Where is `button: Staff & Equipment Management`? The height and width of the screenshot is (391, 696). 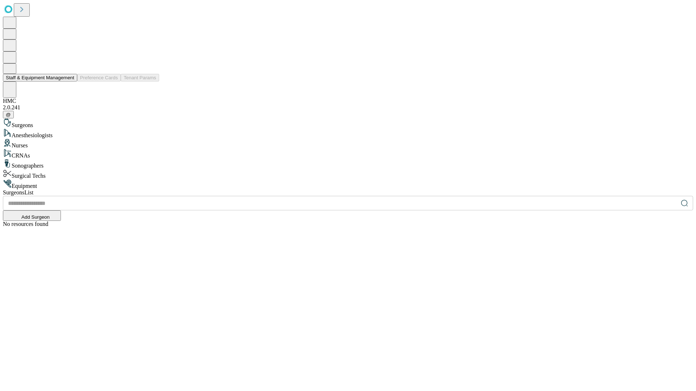 button: Staff & Equipment Management is located at coordinates (40, 78).